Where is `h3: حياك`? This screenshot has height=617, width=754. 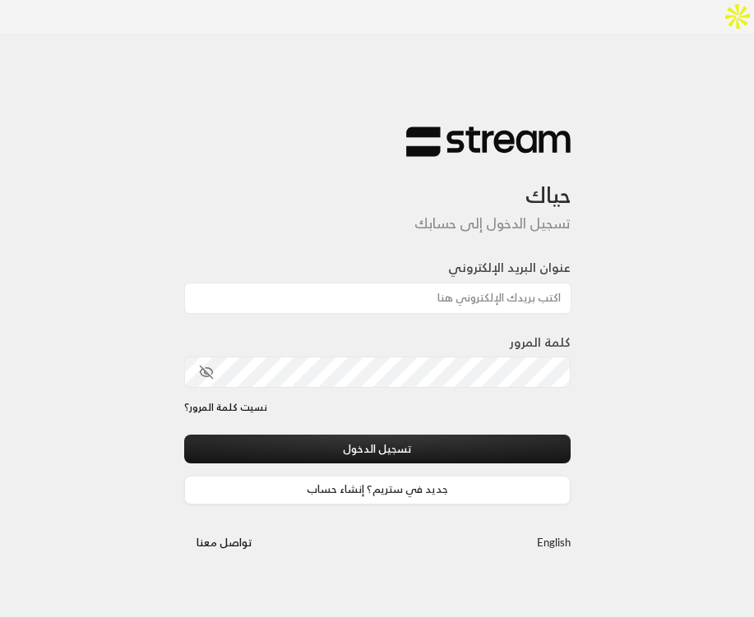 h3: حياك is located at coordinates (377, 182).